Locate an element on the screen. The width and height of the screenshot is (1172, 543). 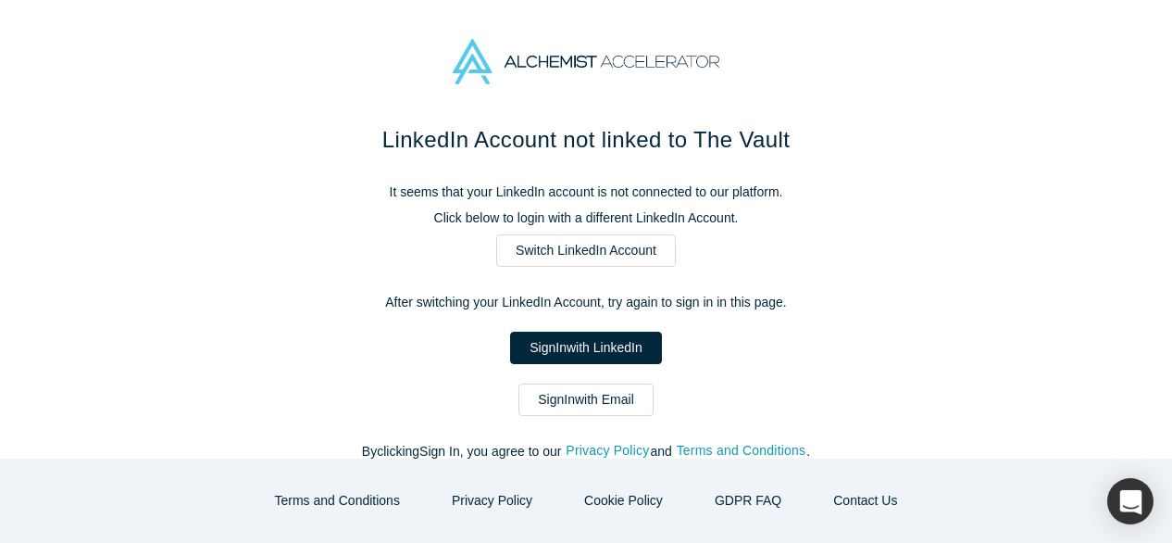
a: SignInwith Email is located at coordinates (586, 399).